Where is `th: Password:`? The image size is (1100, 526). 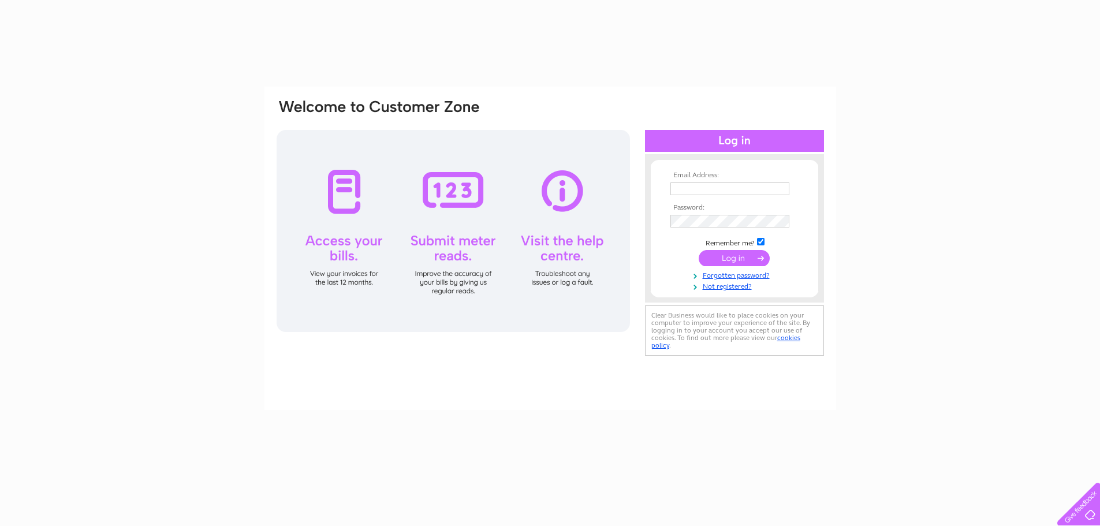
th: Password: is located at coordinates (735, 208).